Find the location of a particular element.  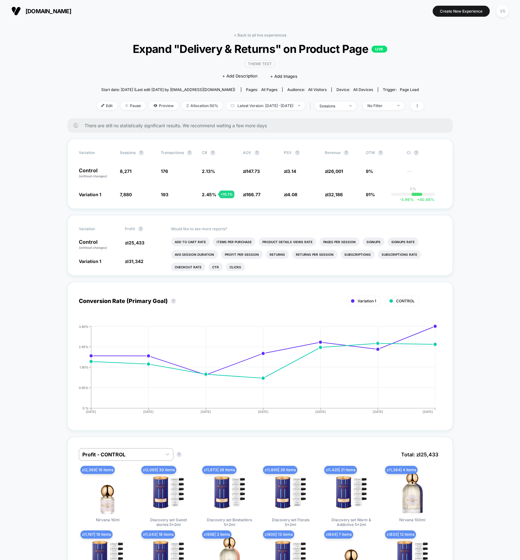

span: 91% is located at coordinates (370, 194).